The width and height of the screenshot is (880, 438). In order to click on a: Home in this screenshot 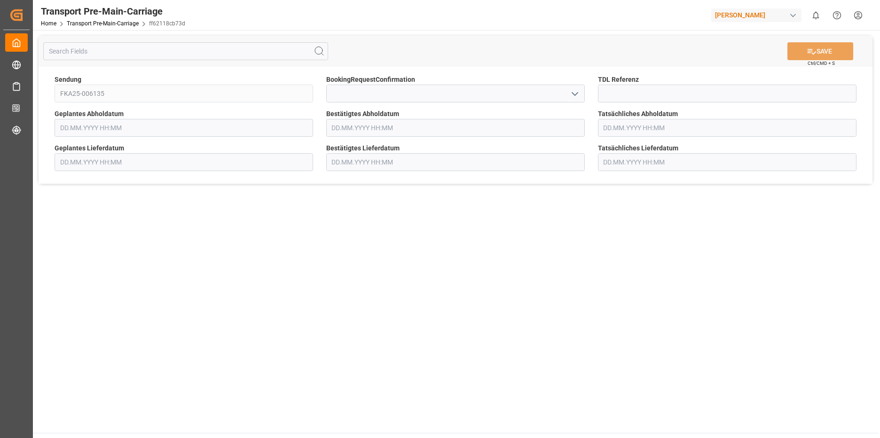, I will do `click(48, 23)`.